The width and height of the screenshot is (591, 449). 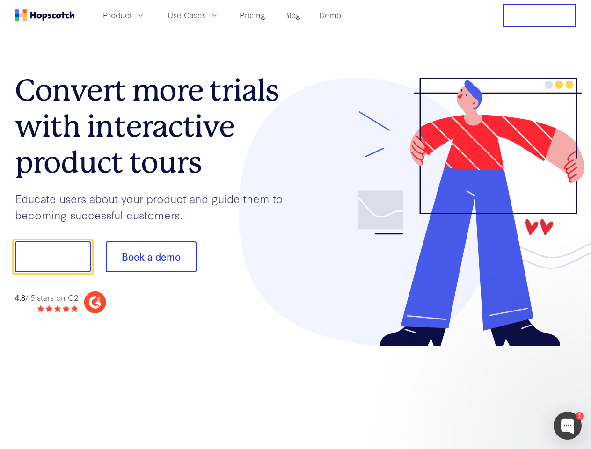 What do you see at coordinates (151, 257) in the screenshot?
I see `a: Book a demo` at bounding box center [151, 257].